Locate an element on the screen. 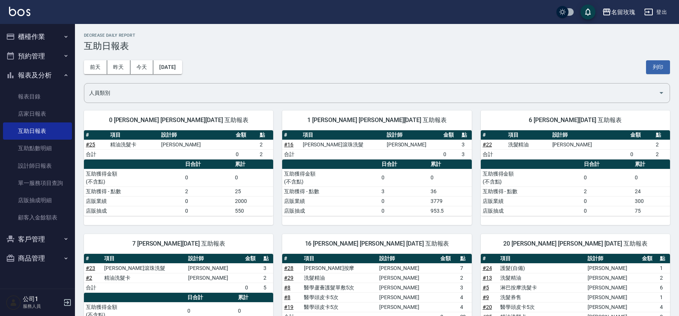  td: 醫學頭皮卡5次 is located at coordinates (542, 307).